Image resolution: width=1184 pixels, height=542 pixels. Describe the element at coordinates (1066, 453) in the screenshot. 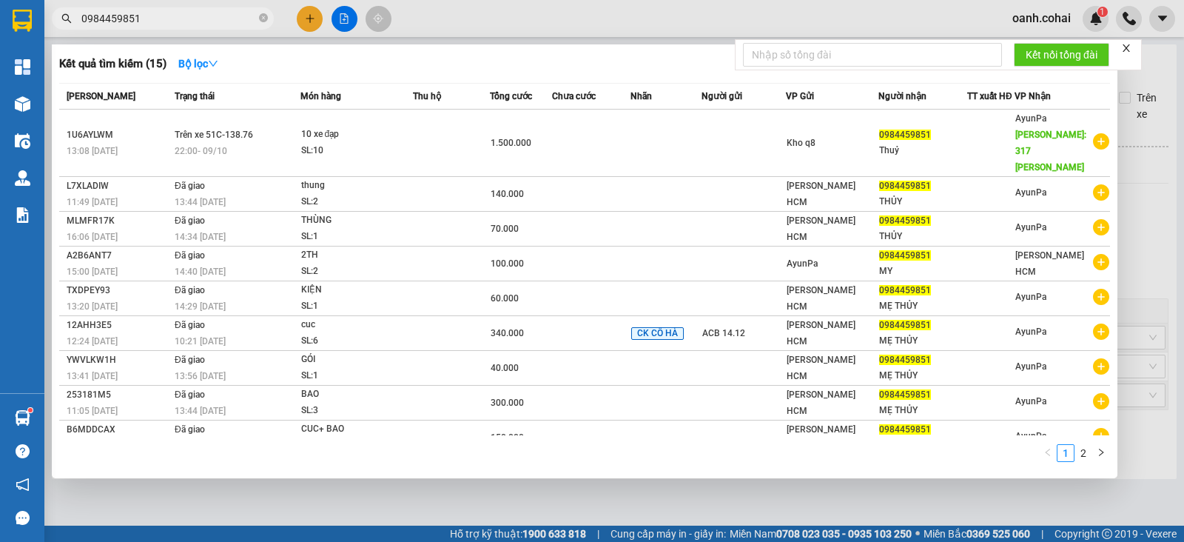

I see `li: 1` at that location.